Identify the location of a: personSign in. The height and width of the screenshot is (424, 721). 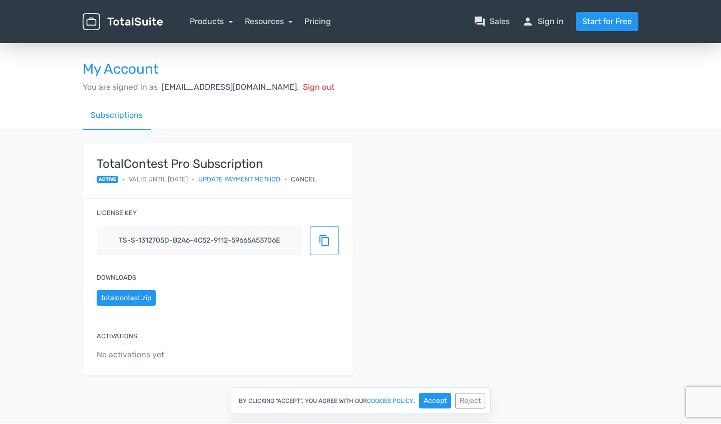
(543, 22).